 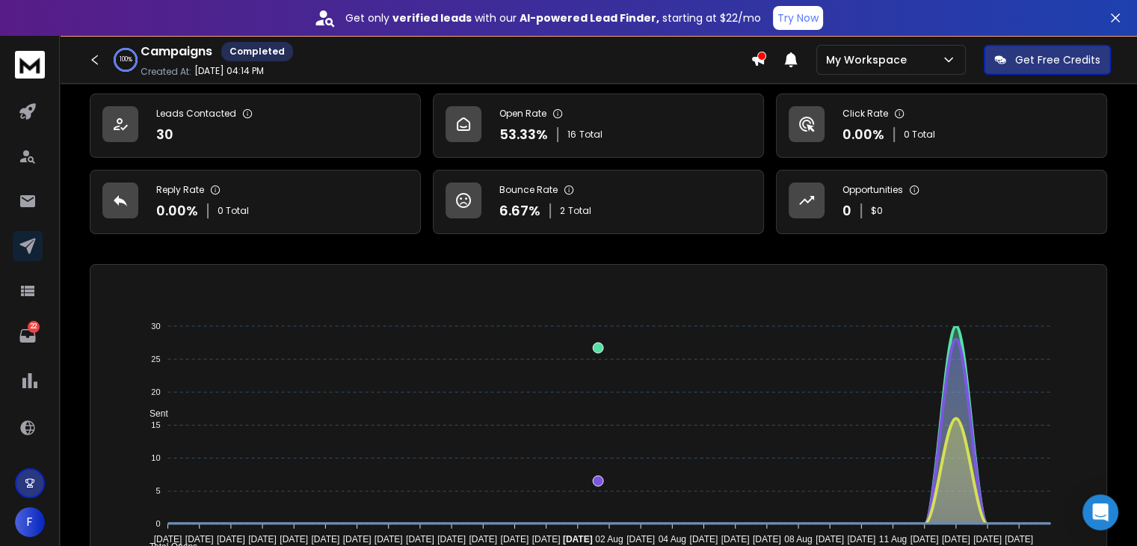 What do you see at coordinates (156, 425) in the screenshot?
I see `tspan: 15` at bounding box center [156, 425].